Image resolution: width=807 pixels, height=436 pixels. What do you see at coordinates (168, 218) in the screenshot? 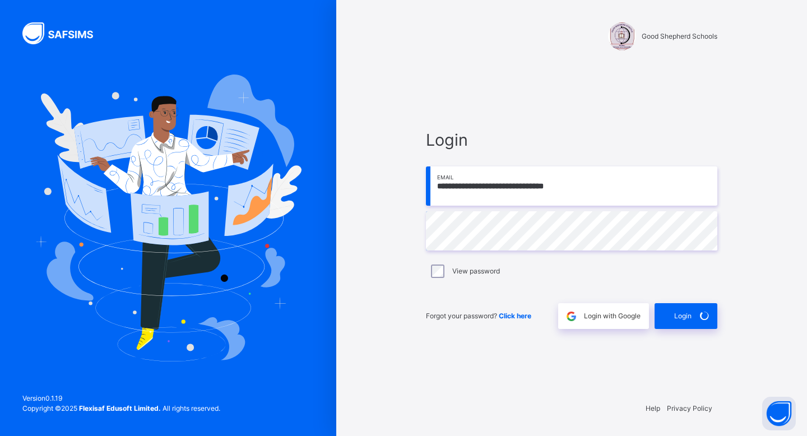
I see `img: Hero Image` at bounding box center [168, 218].